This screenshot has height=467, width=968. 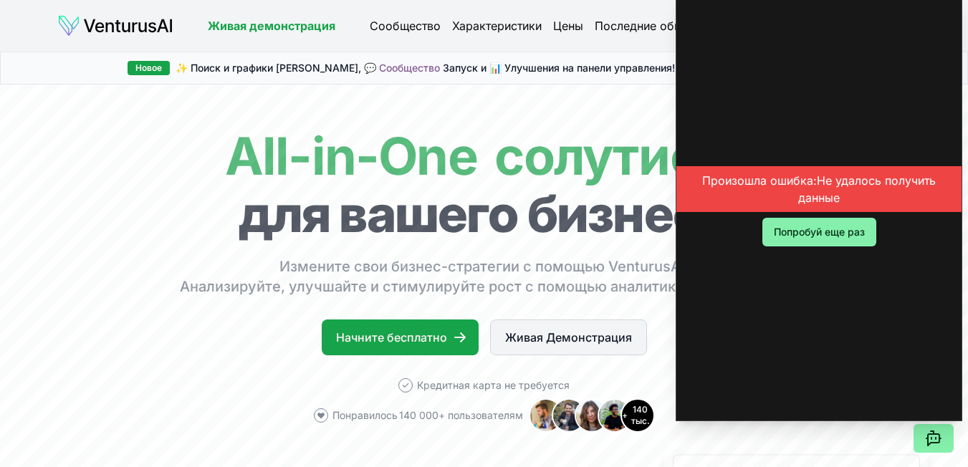 What do you see at coordinates (568, 26) in the screenshot?
I see `ya-tr-span: Цены` at bounding box center [568, 26].